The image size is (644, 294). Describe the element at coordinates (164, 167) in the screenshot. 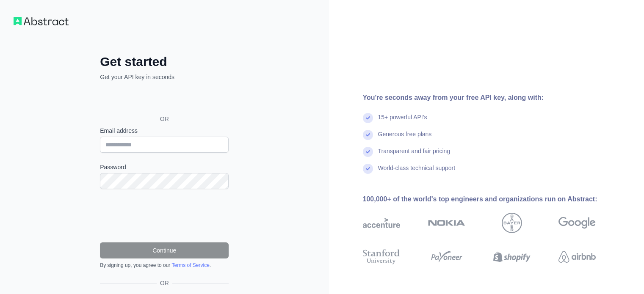

I see `label: Password` at that location.